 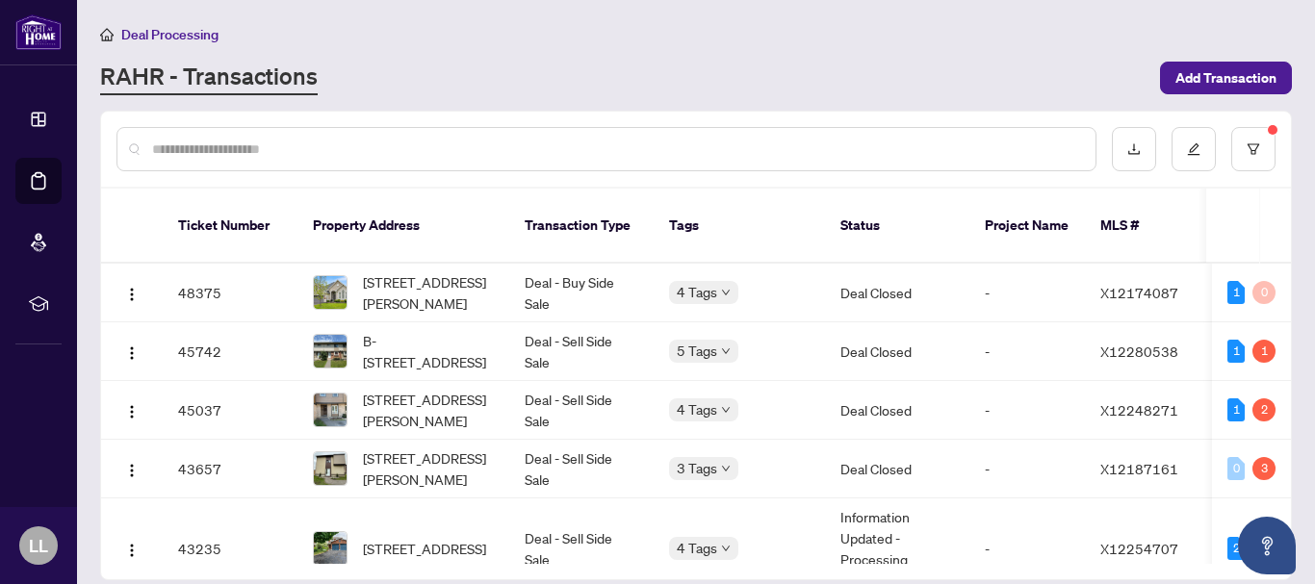 What do you see at coordinates (1139, 549) in the screenshot?
I see `span: X12254707` at bounding box center [1139, 549].